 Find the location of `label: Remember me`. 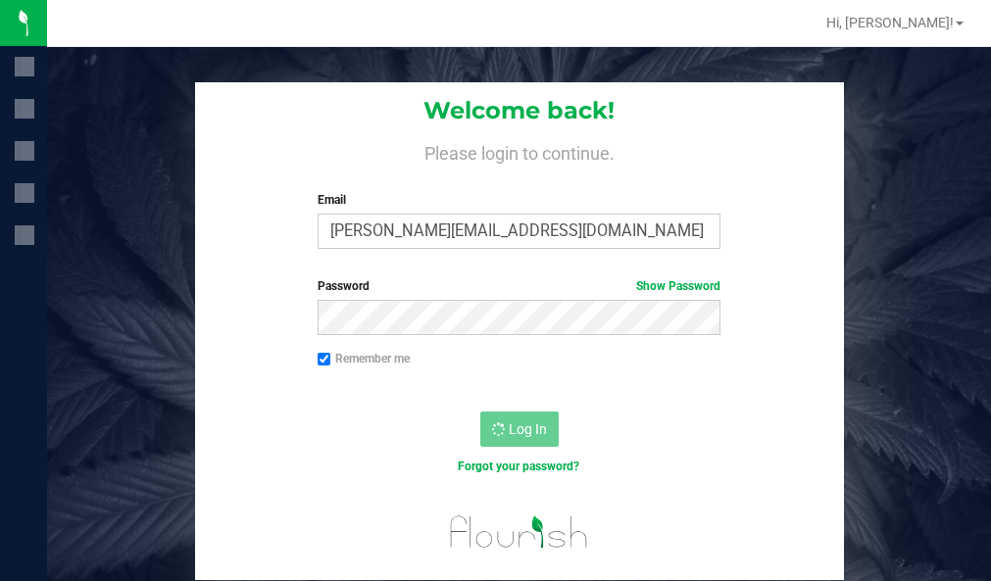

label: Remember me is located at coordinates (364, 359).